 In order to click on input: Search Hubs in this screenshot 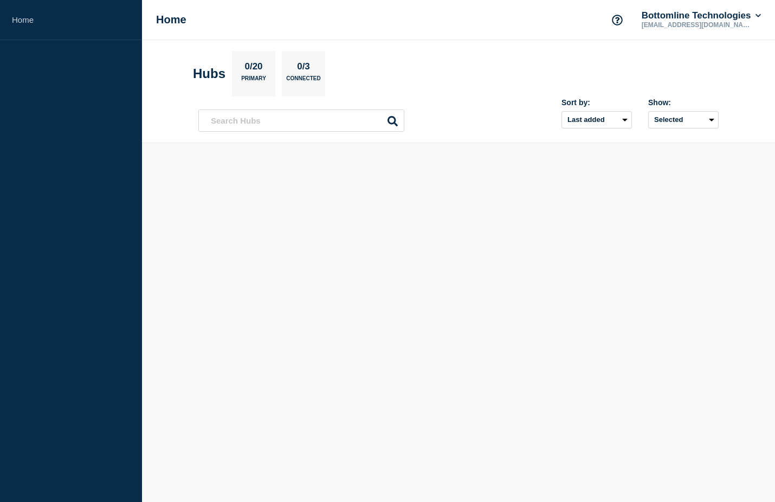, I will do `click(301, 120)`.